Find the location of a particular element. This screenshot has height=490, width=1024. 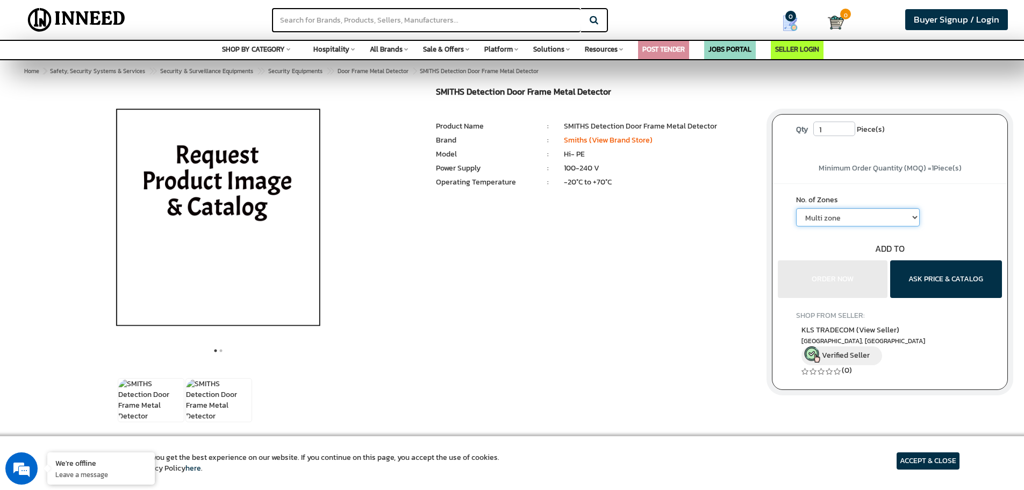

img: Inneed.Market is located at coordinates (76, 20).